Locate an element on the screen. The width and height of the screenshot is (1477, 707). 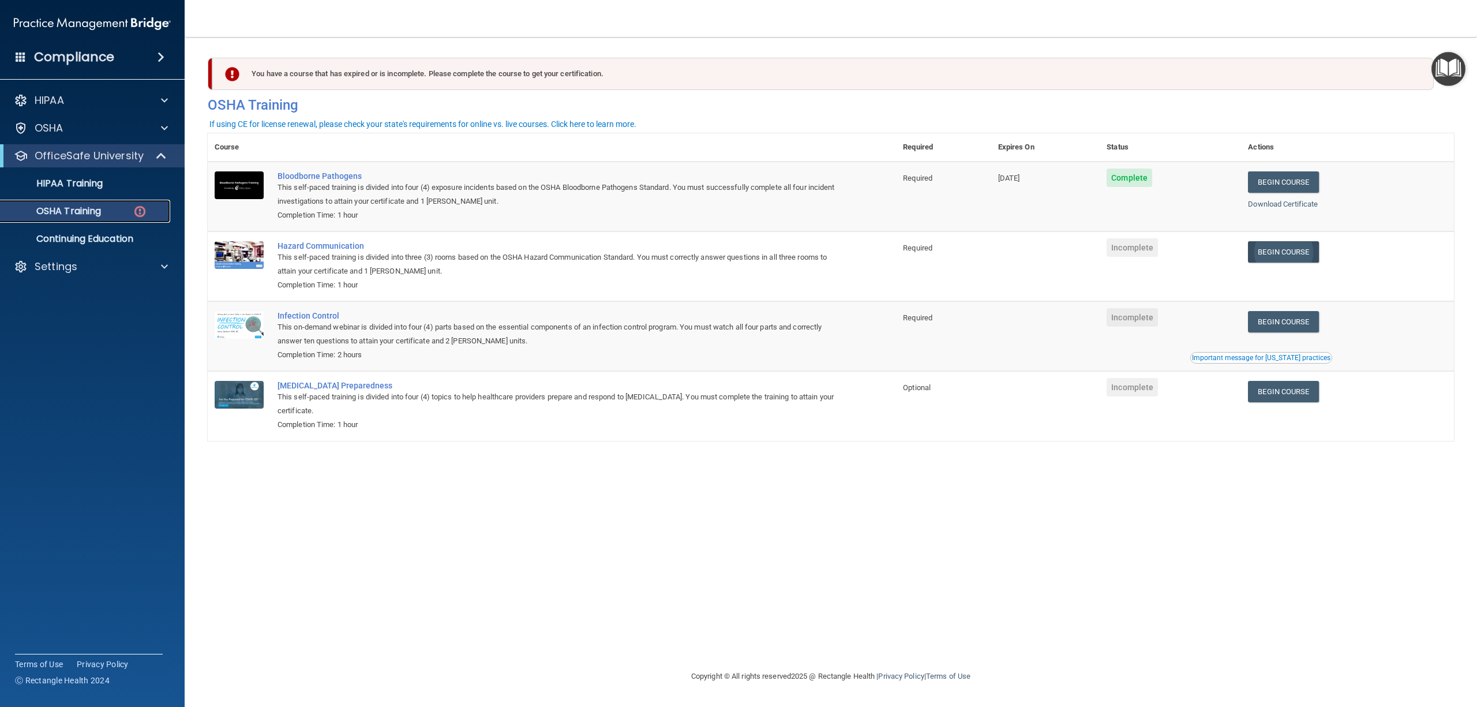
span: Ⓒ Rectangle Health 2024 is located at coordinates (62, 680).